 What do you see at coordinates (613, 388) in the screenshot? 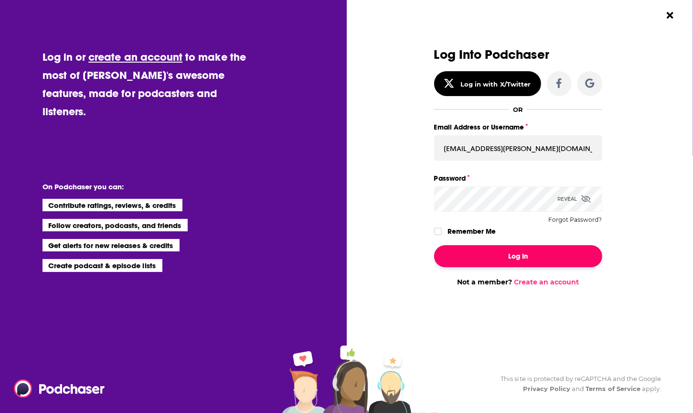
I see `a: Terms of Service` at bounding box center [613, 388].